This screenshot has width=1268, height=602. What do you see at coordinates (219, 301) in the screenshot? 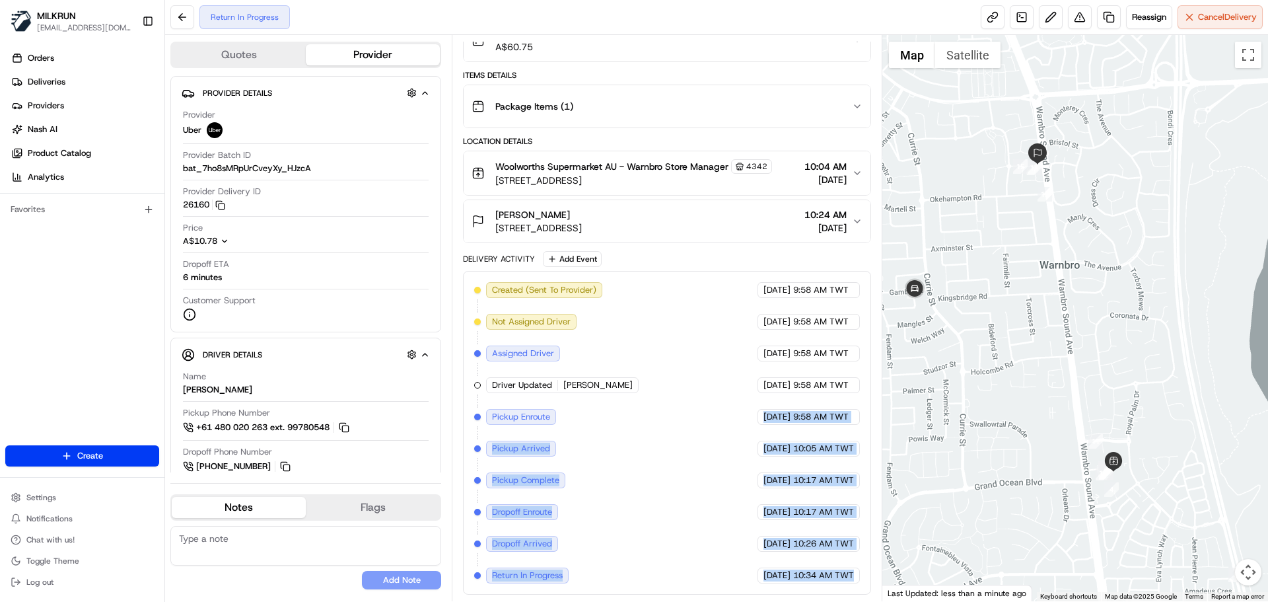
I see `span: Customer Support` at bounding box center [219, 301].